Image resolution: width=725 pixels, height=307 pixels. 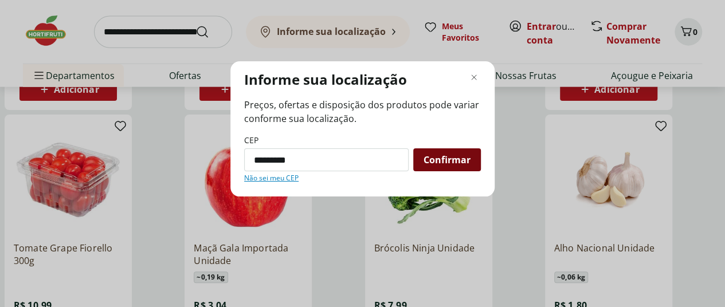 What do you see at coordinates (447, 160) in the screenshot?
I see `button: Confirmar` at bounding box center [447, 160].